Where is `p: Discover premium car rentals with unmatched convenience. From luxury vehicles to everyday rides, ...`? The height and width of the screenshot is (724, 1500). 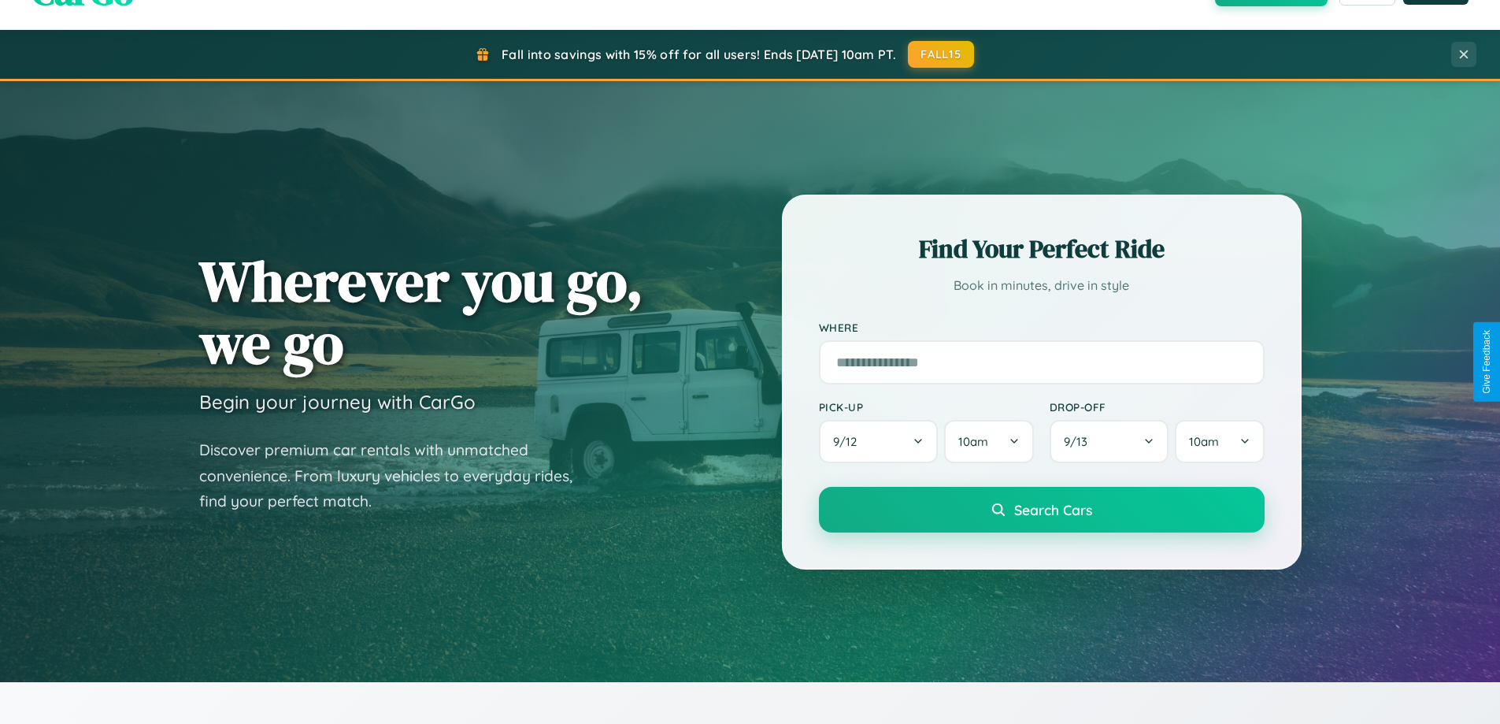 p: Discover premium car rentals with unmatched convenience. From luxury vehicles to everyday rides, ... is located at coordinates (396, 476).